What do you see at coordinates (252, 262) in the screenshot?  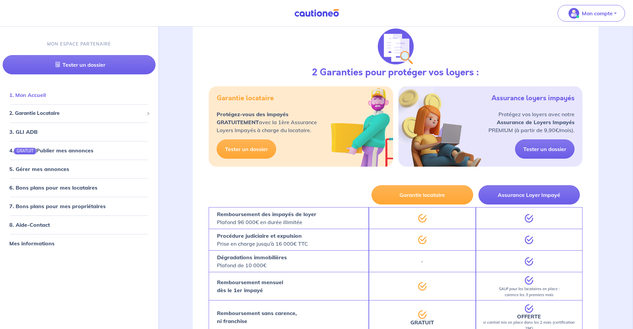 I see `p: Plafond de 10 000€` at bounding box center [252, 262].